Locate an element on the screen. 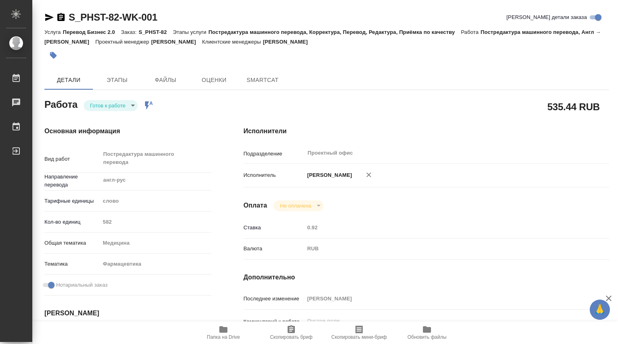 The image size is (618, 344). a: S_PHST-82-WK-001 is located at coordinates (113, 17).